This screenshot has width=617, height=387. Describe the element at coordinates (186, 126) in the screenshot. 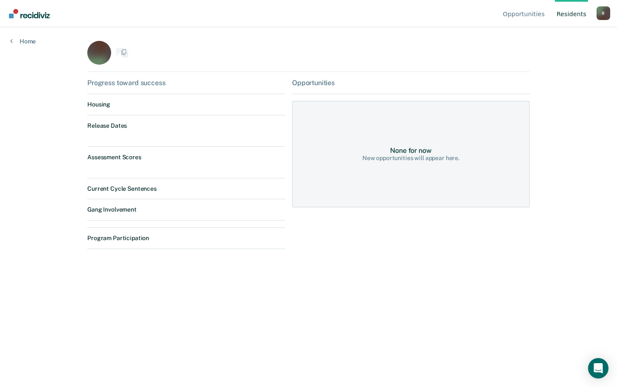

I see `dt: Release Dates` at that location.